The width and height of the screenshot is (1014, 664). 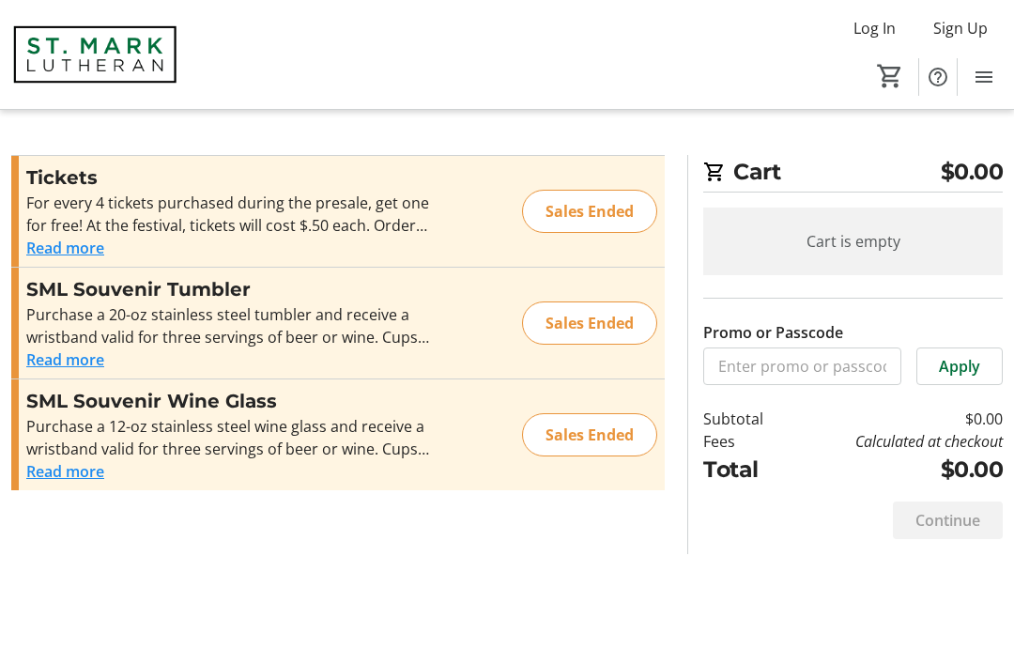 I want to click on input: Enter promo or passcode, so click(x=802, y=366).